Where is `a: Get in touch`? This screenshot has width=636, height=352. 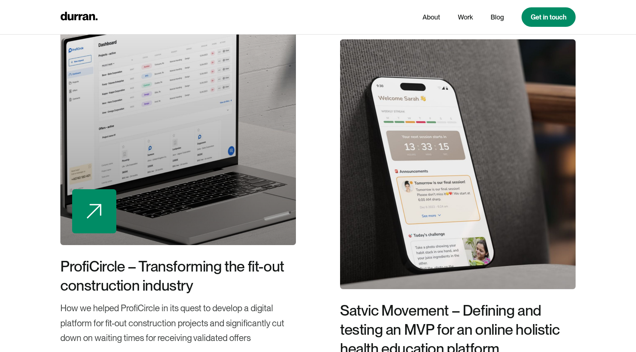 a: Get in touch is located at coordinates (548, 17).